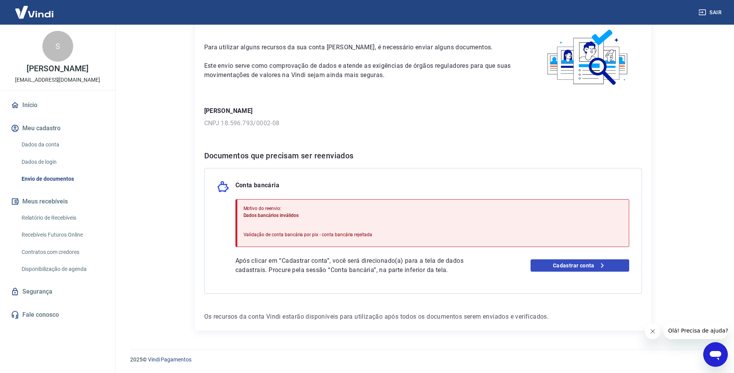 This screenshot has height=373, width=734. Describe the element at coordinates (62, 145) in the screenshot. I see `a: Dados da conta` at that location.